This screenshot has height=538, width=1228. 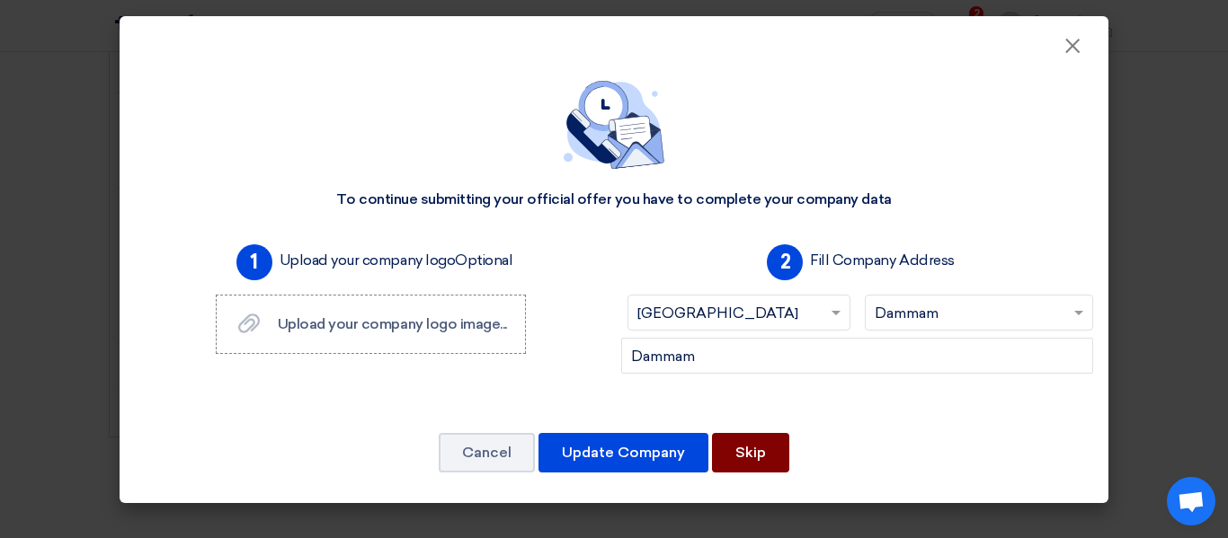 I want to click on font: Skip, so click(x=750, y=452).